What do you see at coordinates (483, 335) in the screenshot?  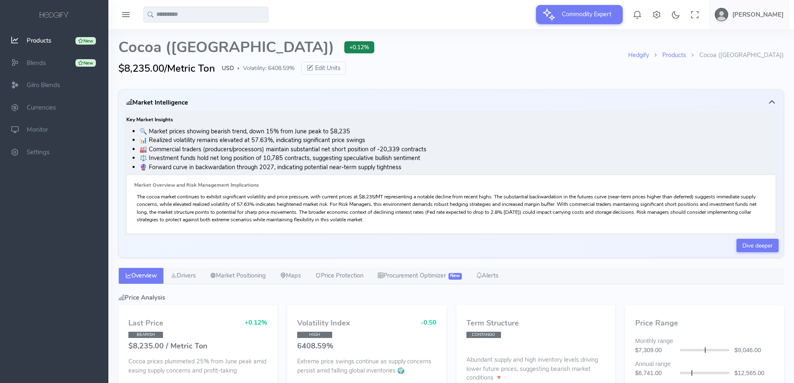 I see `span: CONTANGO` at bounding box center [483, 335].